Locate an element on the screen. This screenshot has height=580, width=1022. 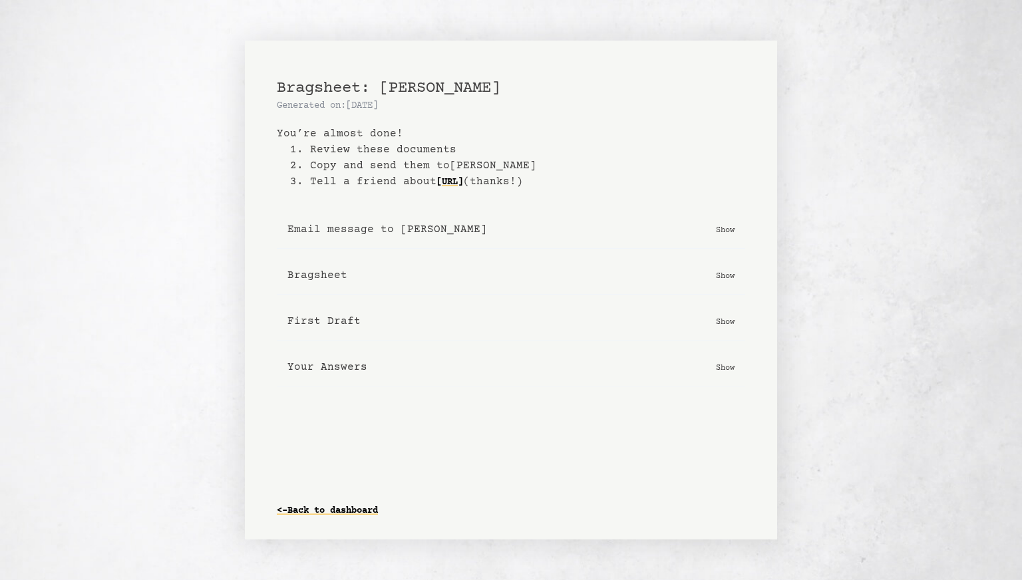
b: You’re almost done! is located at coordinates (511, 134).